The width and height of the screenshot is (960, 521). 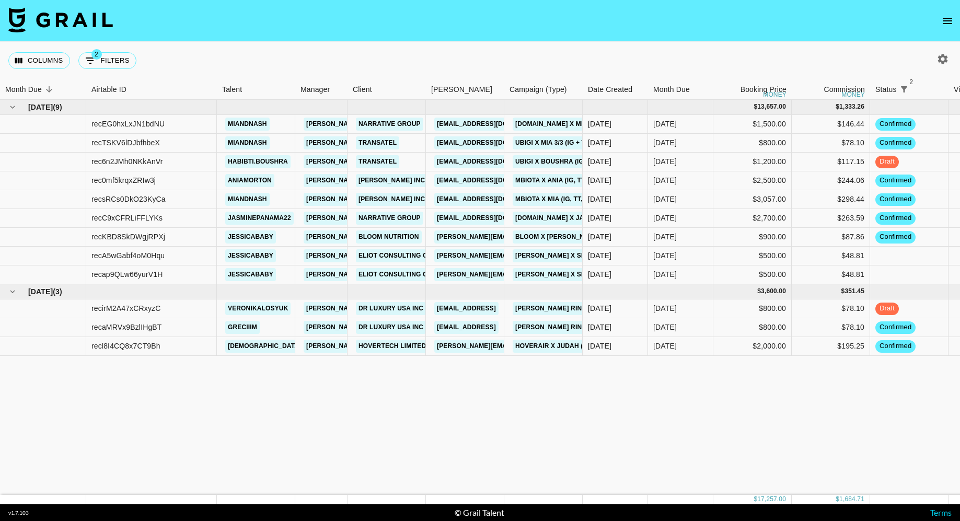 What do you see at coordinates (109, 89) in the screenshot?
I see `div: Airtable ID` at bounding box center [109, 89].